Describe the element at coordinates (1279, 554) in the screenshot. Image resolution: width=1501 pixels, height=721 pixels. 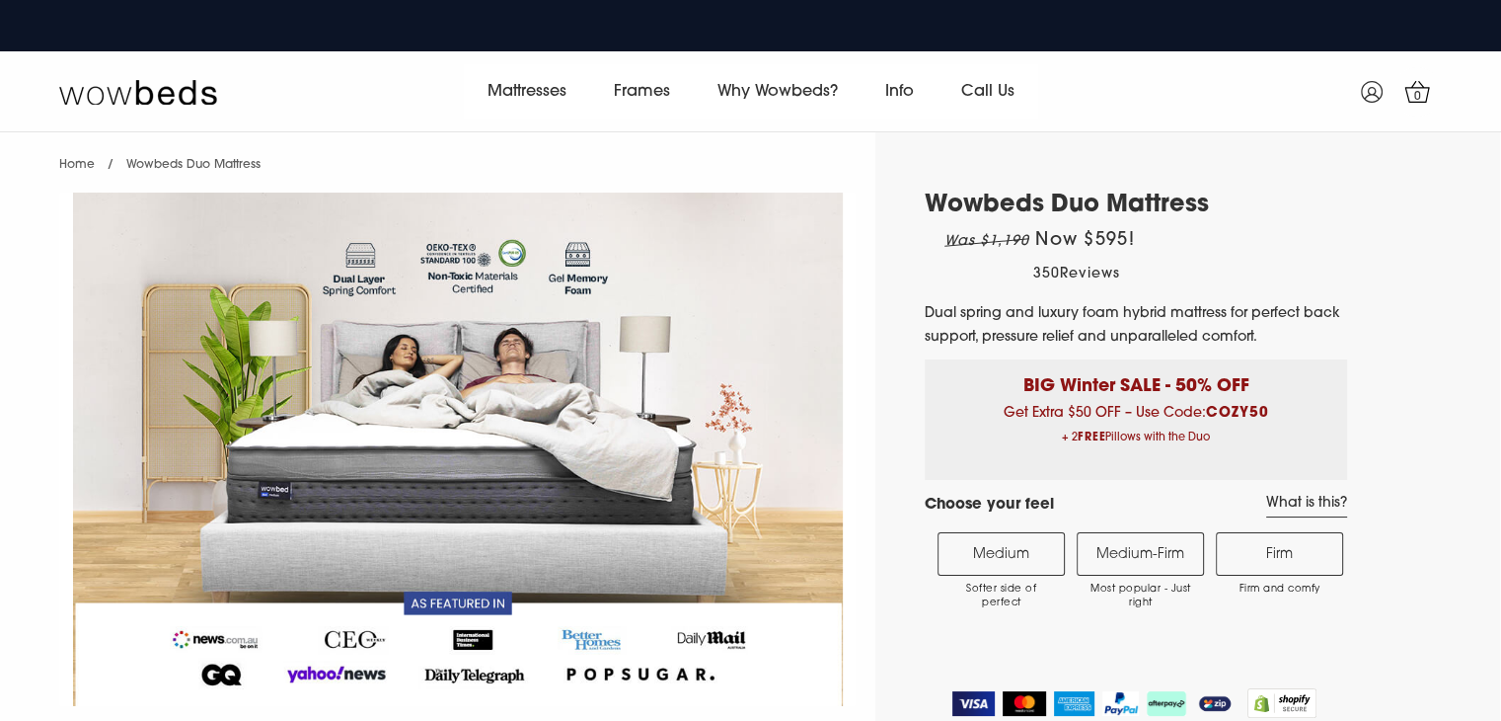
I see `label: Firm` at that location.